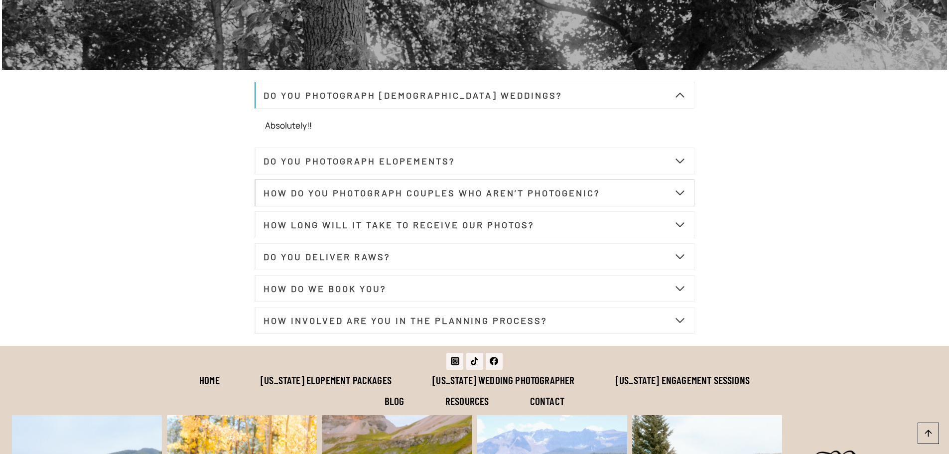  What do you see at coordinates (928, 433) in the screenshot?
I see `a: Scroll to top` at bounding box center [928, 433].